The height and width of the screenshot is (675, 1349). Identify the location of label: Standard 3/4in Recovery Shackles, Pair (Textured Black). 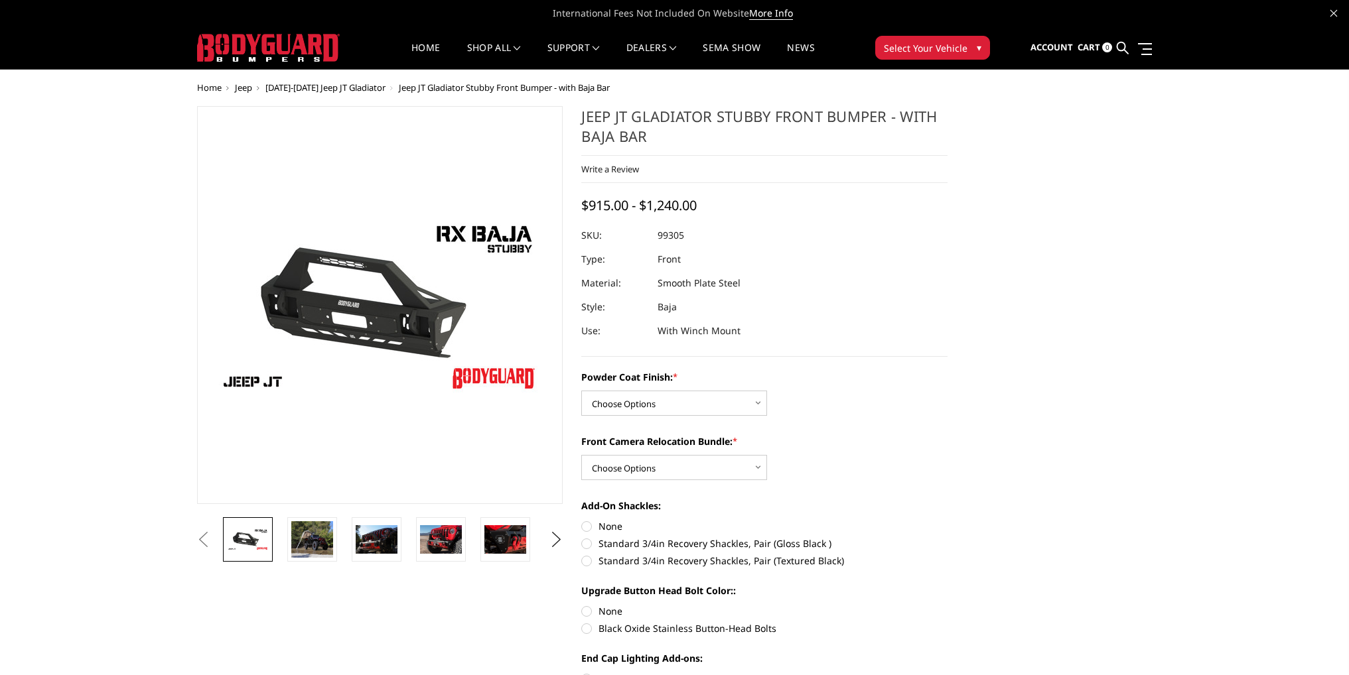
(764, 561).